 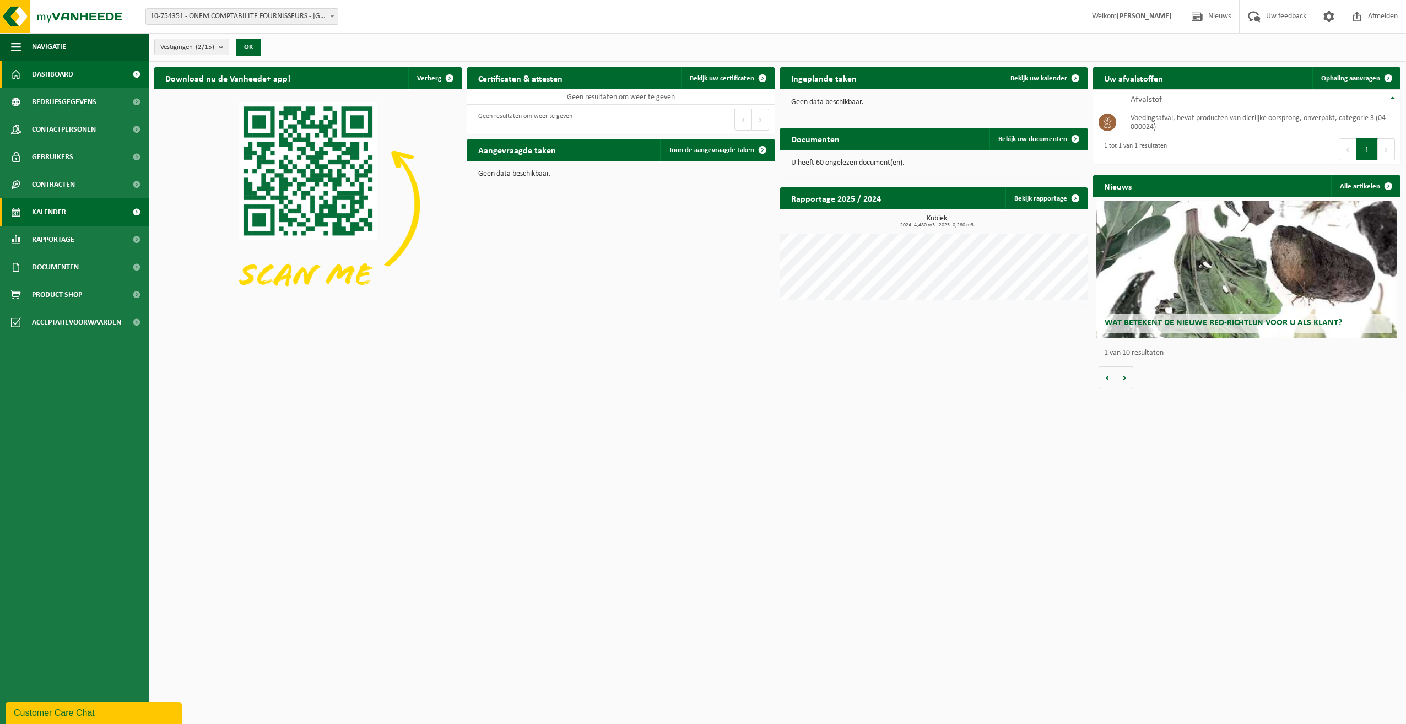 What do you see at coordinates (1107, 377) in the screenshot?
I see `button: Vorige` at bounding box center [1107, 377].